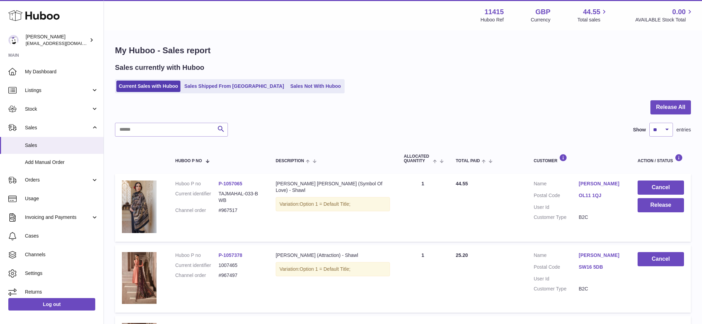 The width and height of the screenshot is (702, 324). I want to click on div: Huboo Ref, so click(492, 20).